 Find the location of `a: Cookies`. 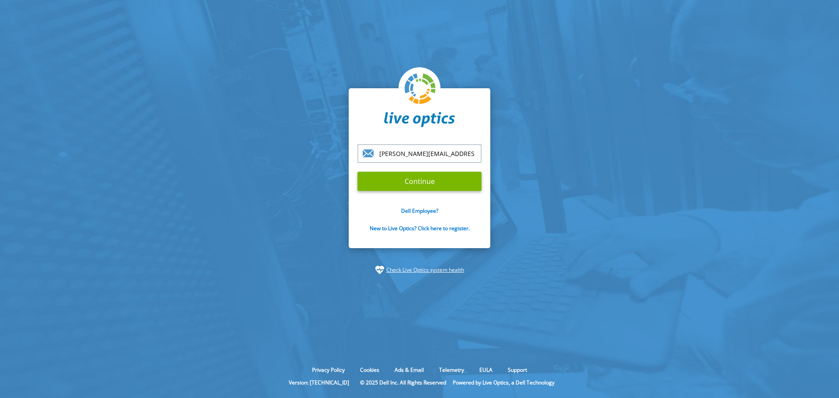

a: Cookies is located at coordinates (369, 369).